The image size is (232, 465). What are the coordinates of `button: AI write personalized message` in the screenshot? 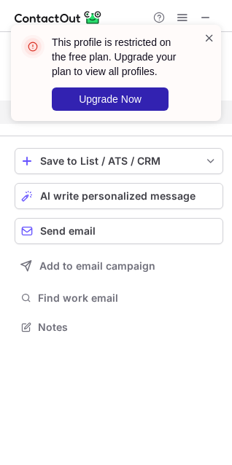 It's located at (119, 196).